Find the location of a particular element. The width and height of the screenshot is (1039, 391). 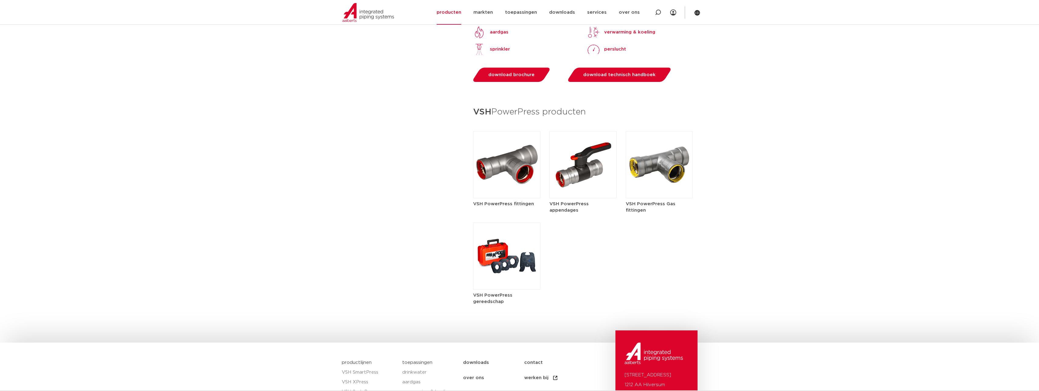

a: VSH PowerPress fittingen is located at coordinates (507, 184).